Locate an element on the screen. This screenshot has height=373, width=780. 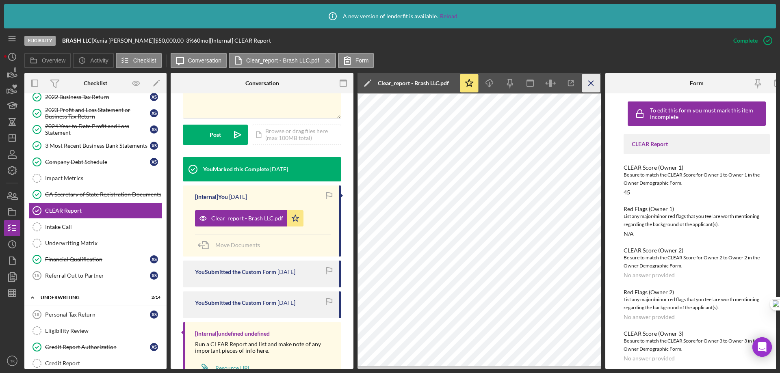
div: Be sure to match the CLEAR Score for Owner 1 to Owner 1 in the Owner Demographic Form. is located at coordinates (697, 179).